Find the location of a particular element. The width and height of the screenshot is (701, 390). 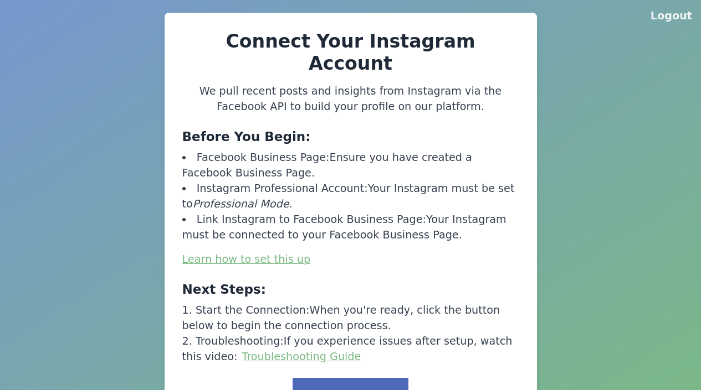

span: Link Instagram to Facebook Business Page: is located at coordinates (311, 219).